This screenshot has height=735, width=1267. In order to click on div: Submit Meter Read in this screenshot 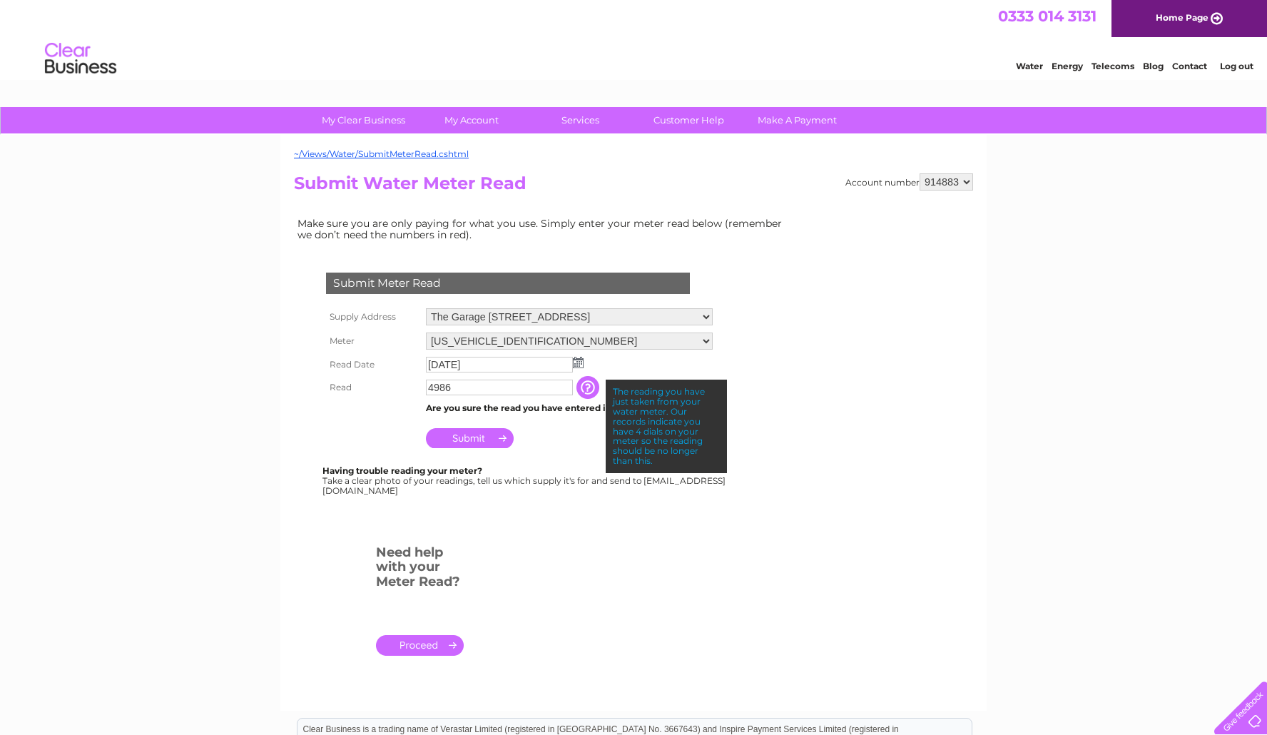, I will do `click(508, 283)`.